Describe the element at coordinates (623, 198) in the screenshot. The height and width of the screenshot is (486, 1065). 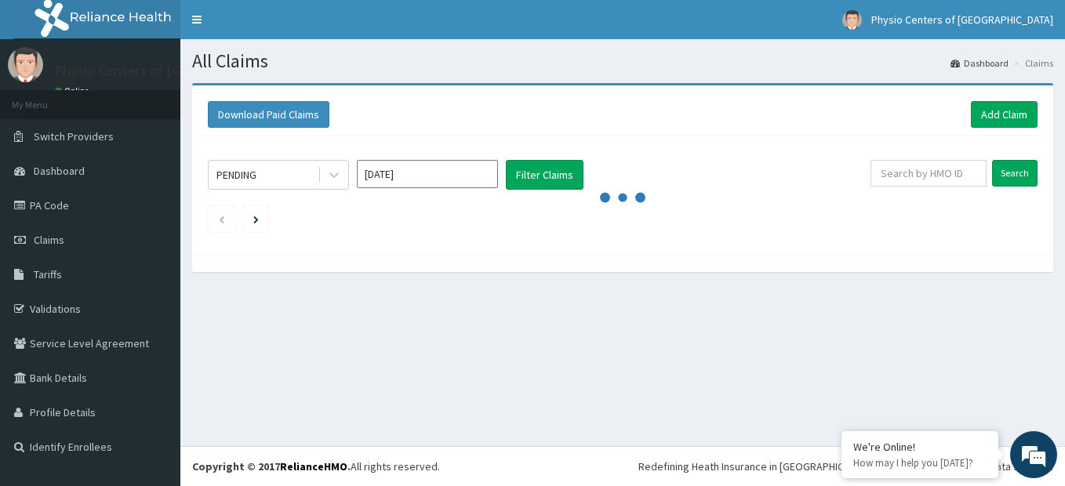
I see `svg: audio-loading` at that location.